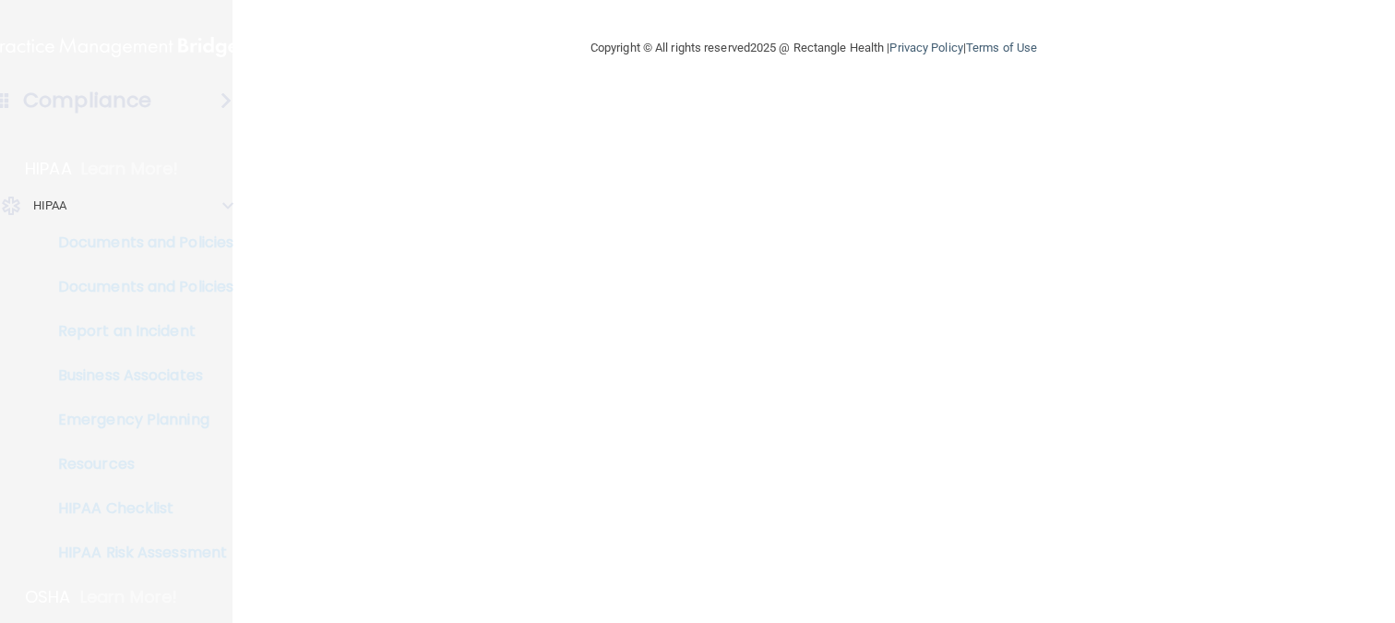 The width and height of the screenshot is (1395, 623). Describe the element at coordinates (48, 597) in the screenshot. I see `p: OSHA` at that location.